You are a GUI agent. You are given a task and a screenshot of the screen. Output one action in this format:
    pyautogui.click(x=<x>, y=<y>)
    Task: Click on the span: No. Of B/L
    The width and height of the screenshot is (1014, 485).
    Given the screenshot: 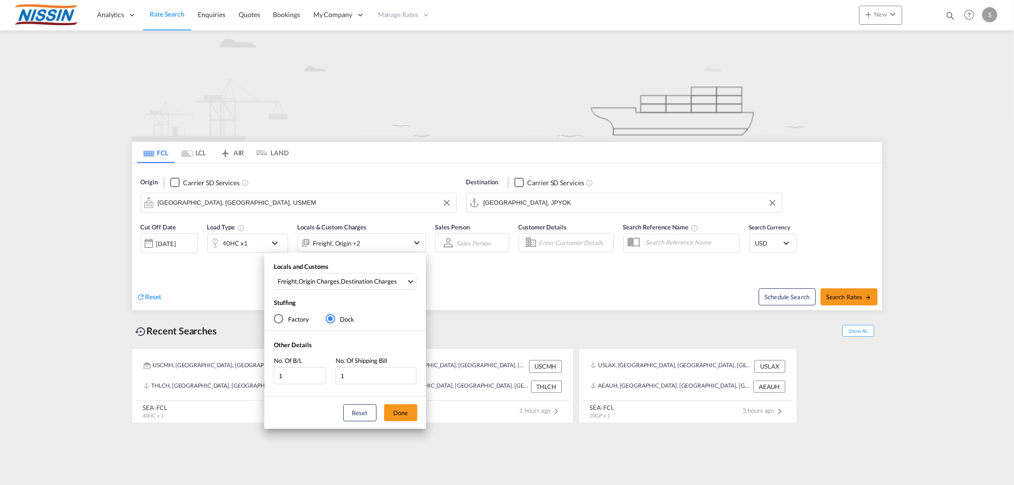 What is the action you would take?
    pyautogui.click(x=288, y=361)
    